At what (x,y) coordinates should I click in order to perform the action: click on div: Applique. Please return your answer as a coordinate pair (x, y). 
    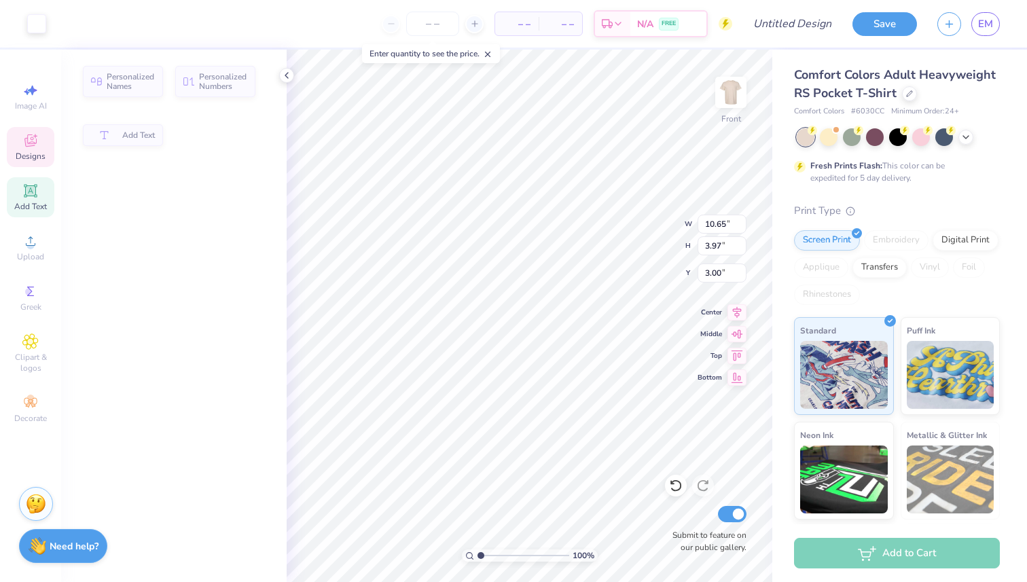
    Looking at the image, I should click on (821, 268).